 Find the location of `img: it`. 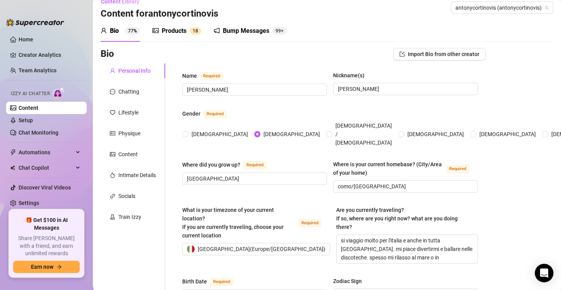

img: it is located at coordinates (191, 249).